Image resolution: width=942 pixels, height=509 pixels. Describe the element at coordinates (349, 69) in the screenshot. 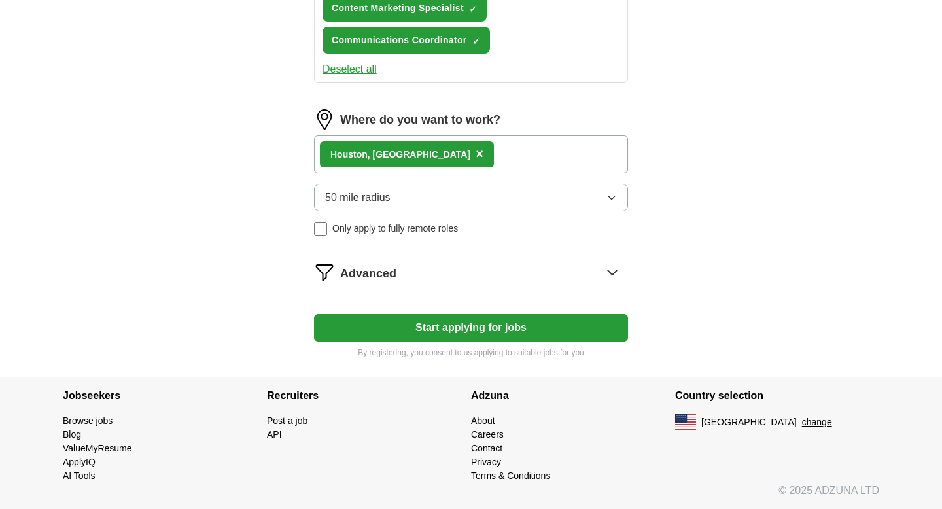

I see `button: Deselect all` at that location.